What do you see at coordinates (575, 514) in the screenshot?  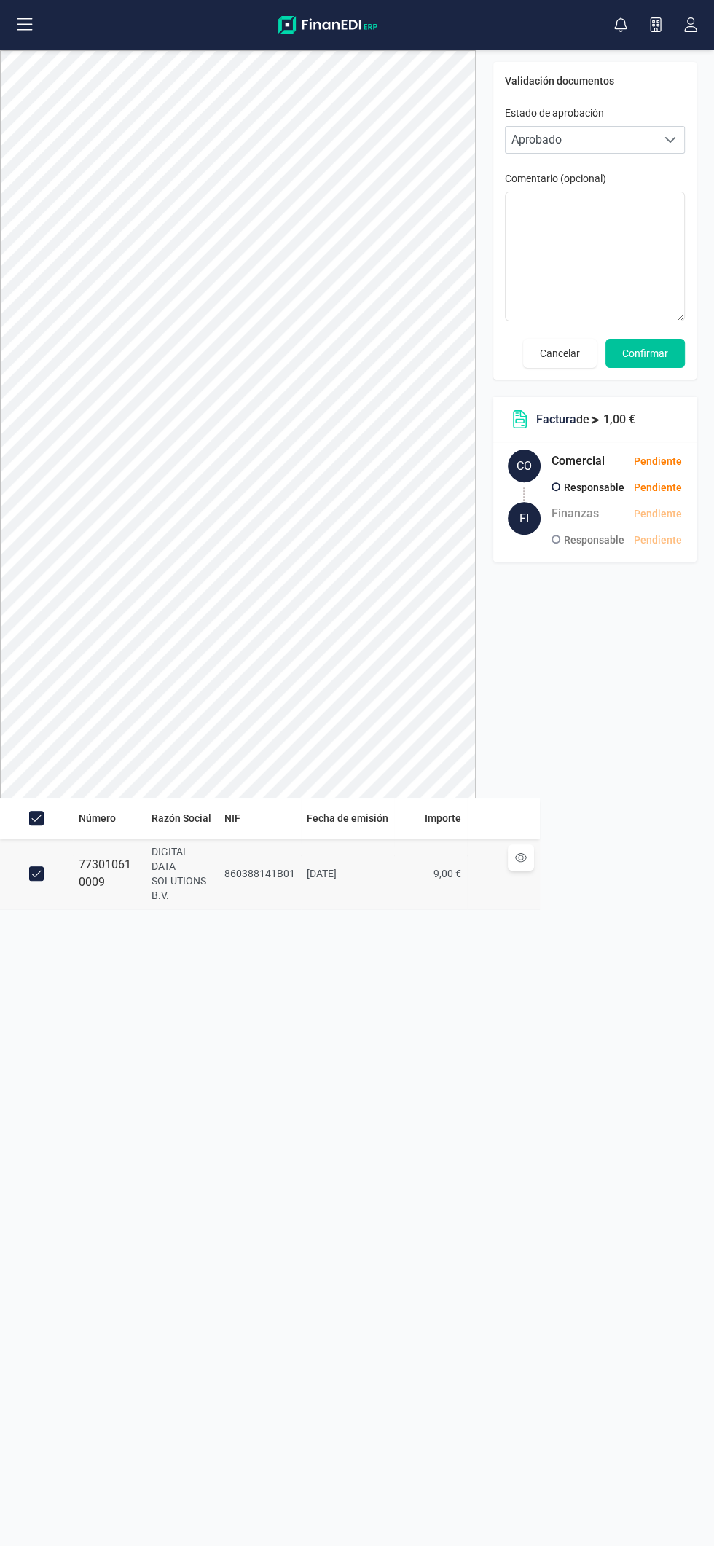 I see `h5: Finanzas` at bounding box center [575, 514].